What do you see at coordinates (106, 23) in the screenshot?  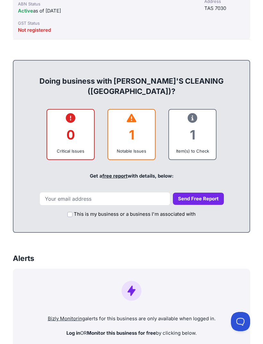 I see `div: GST Status` at bounding box center [106, 23].